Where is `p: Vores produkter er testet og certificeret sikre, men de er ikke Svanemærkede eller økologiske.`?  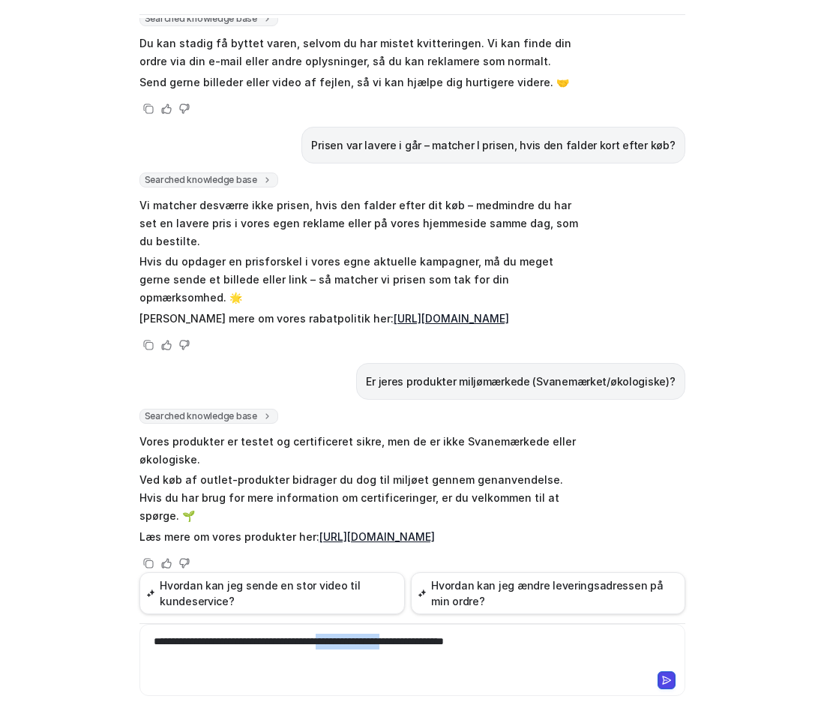 p: Vores produkter er testet og certificeret sikre, men de er ikke Svanemærkede eller økologiske. is located at coordinates (358, 451).